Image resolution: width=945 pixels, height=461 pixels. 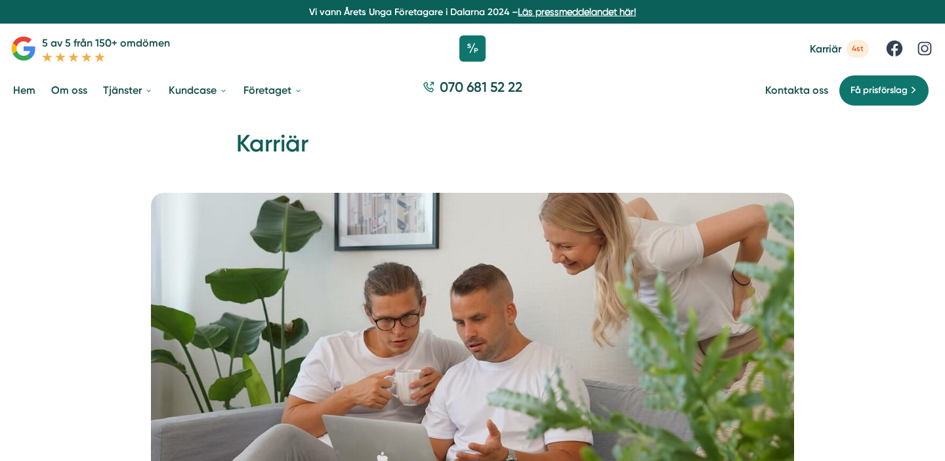 I want to click on p: Vi vann Årets Unga Företagare i Dalarna 2024 –, so click(x=472, y=12).